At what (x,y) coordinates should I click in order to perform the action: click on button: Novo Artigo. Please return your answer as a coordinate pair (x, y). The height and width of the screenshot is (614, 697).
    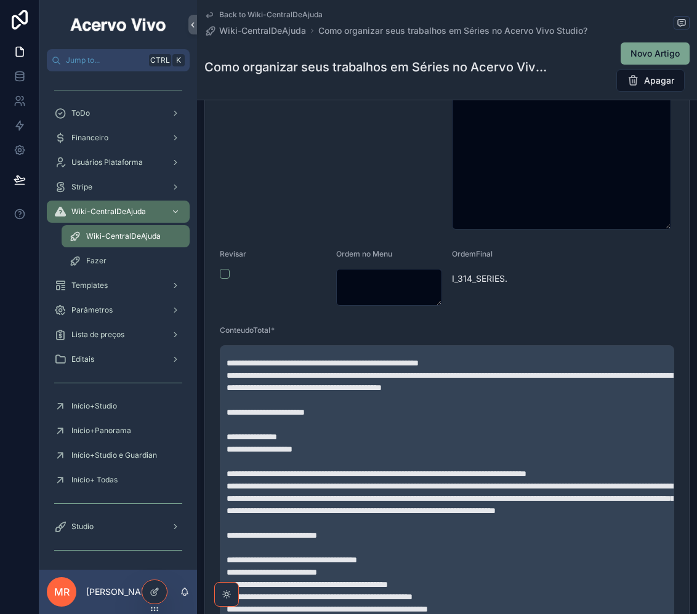
    Looking at the image, I should click on (655, 54).